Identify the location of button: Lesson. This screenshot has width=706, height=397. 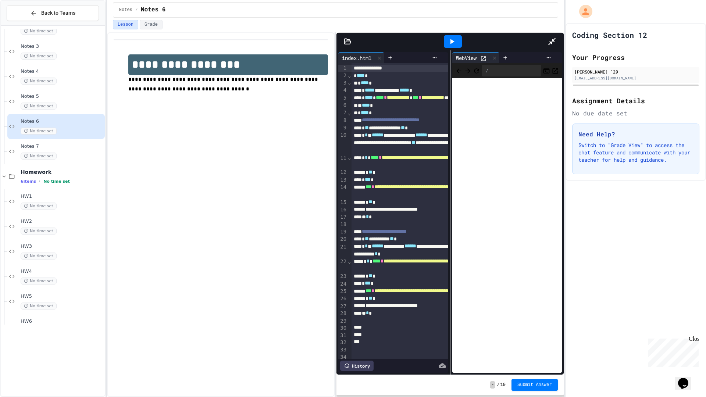
(125, 25).